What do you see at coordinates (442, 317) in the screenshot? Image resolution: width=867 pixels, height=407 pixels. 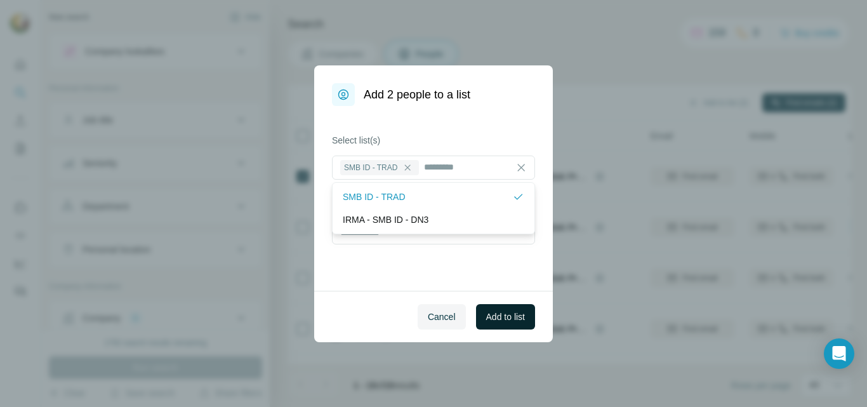 I see `span: Cancel` at bounding box center [442, 317].